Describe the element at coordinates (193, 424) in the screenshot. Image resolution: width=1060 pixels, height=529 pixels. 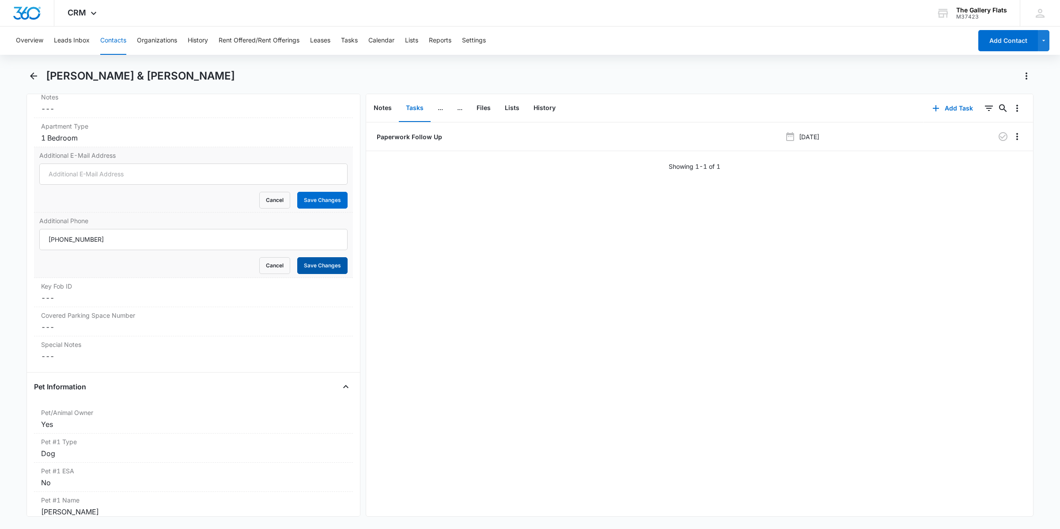
I see `div: Yes` at that location.